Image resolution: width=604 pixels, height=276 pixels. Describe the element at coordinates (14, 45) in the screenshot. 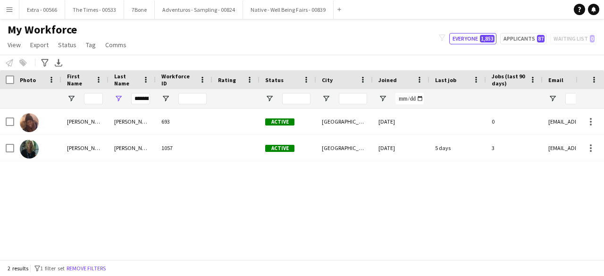

I see `span: View` at that location.